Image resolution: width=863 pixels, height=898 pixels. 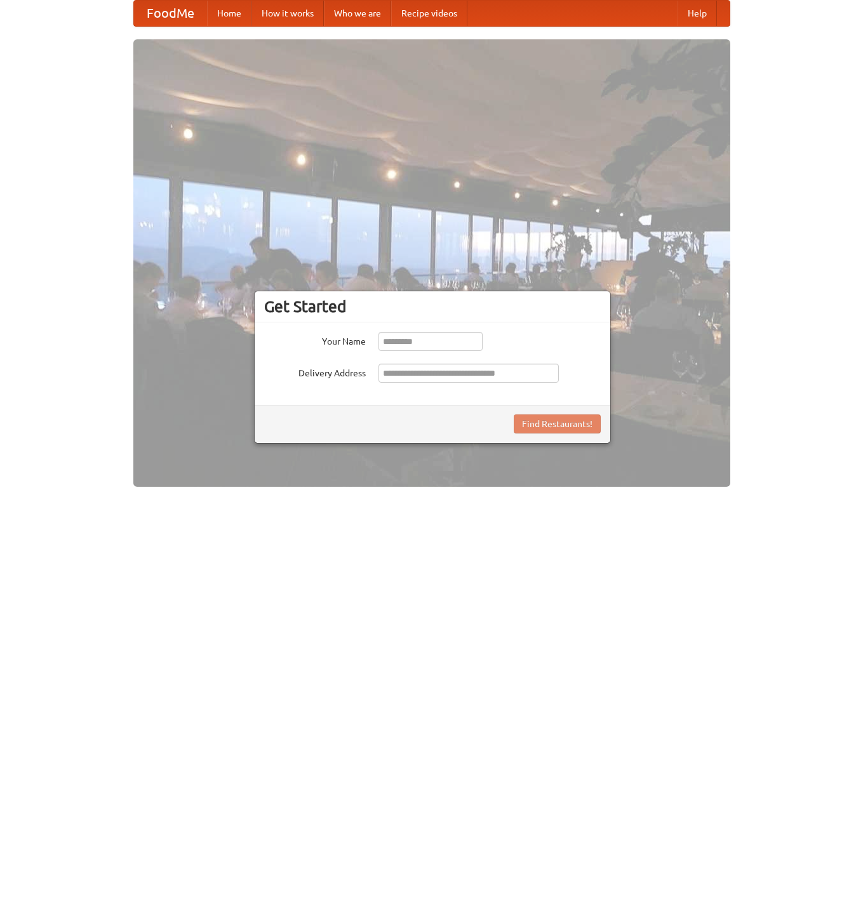 What do you see at coordinates (315, 340) in the screenshot?
I see `label: Your Name` at bounding box center [315, 340].